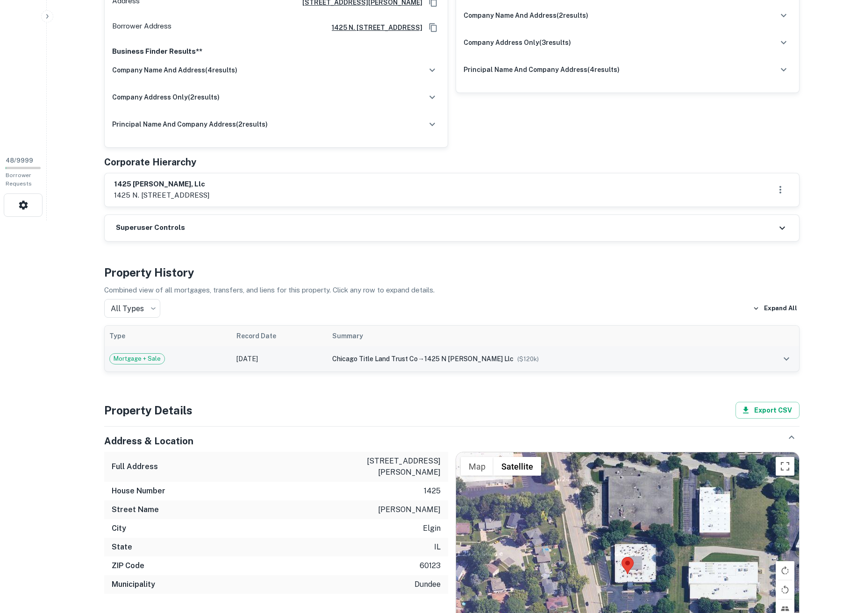 The height and width of the screenshot is (613, 857). Describe the element at coordinates (150, 227) in the screenshot. I see `h6: Superuser Controls` at that location.